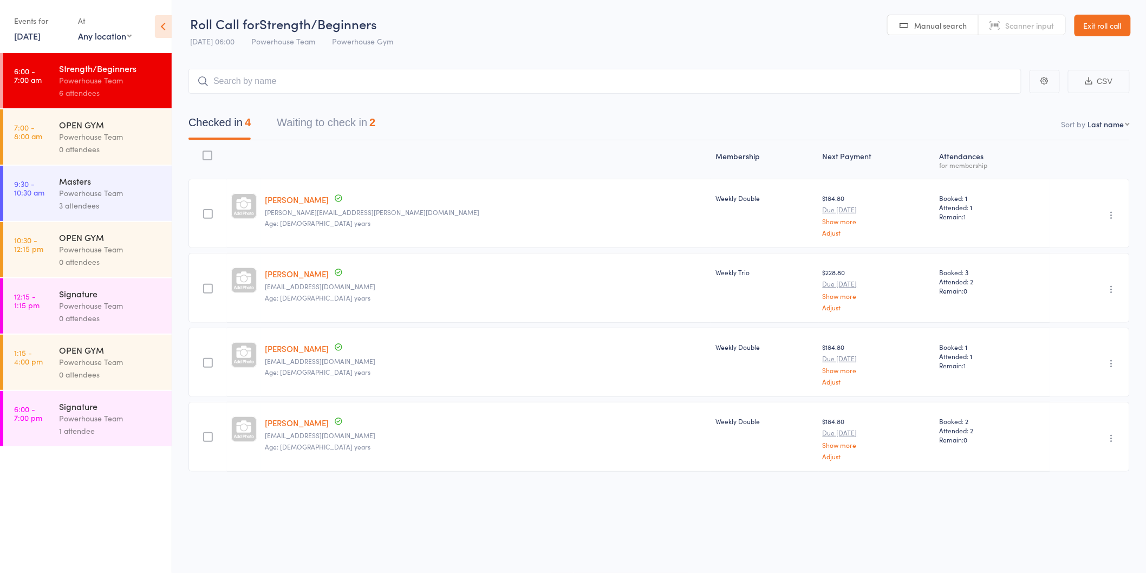 This screenshot has width=1146, height=573. Describe the element at coordinates (372, 122) in the screenshot. I see `div: 2` at that location.